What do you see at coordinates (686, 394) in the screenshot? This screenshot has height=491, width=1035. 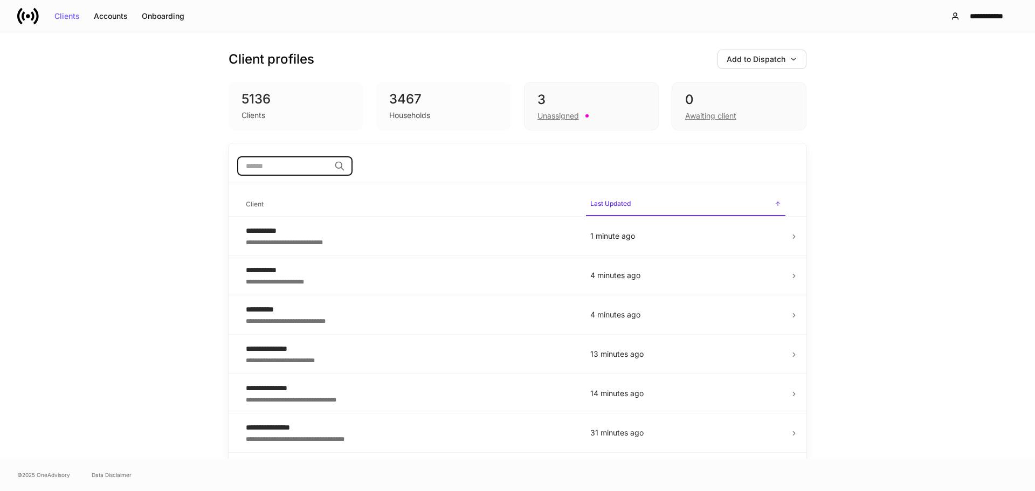 I see `p: 14 minutes ago` at bounding box center [686, 394].